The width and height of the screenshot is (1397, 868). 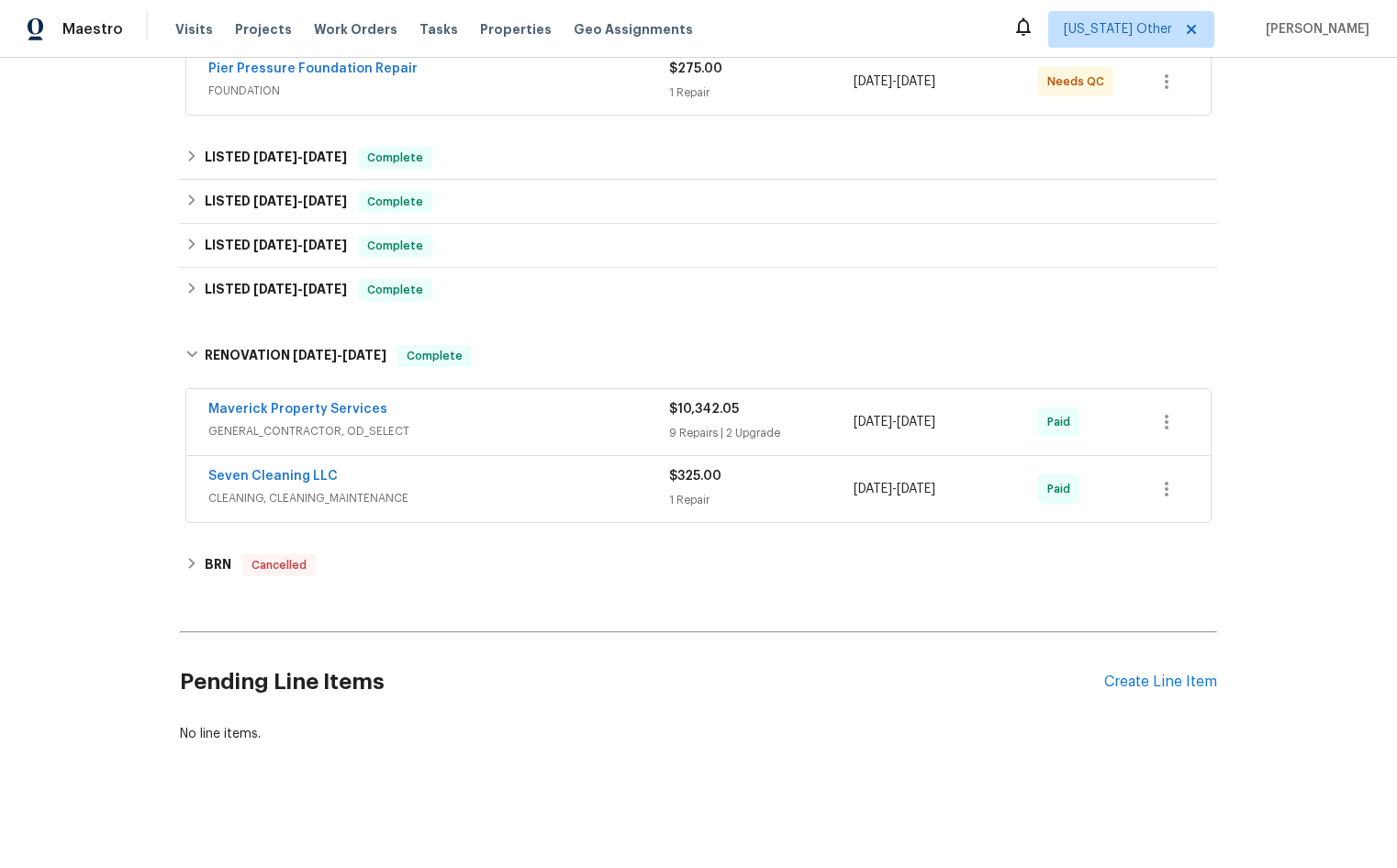 What do you see at coordinates (439, 91) in the screenshot?
I see `span: FOUNDATION` at bounding box center [439, 91].